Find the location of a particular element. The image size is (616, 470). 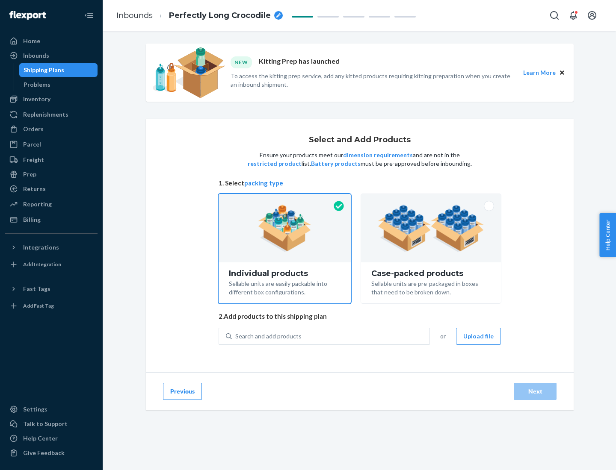

div: Reporting is located at coordinates (37, 204).